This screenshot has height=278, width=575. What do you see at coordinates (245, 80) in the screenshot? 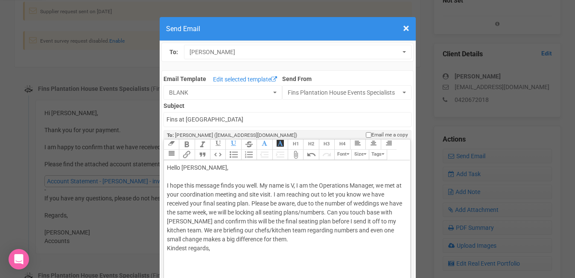
I see `a: Edit selected template` at bounding box center [245, 80].